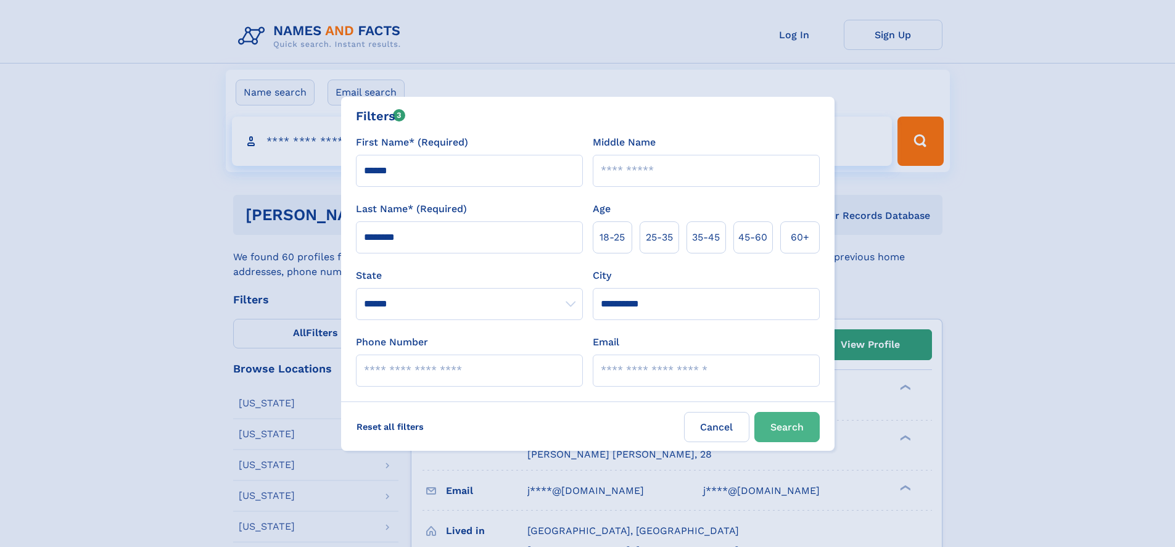  Describe the element at coordinates (606, 342) in the screenshot. I see `label: Email` at that location.